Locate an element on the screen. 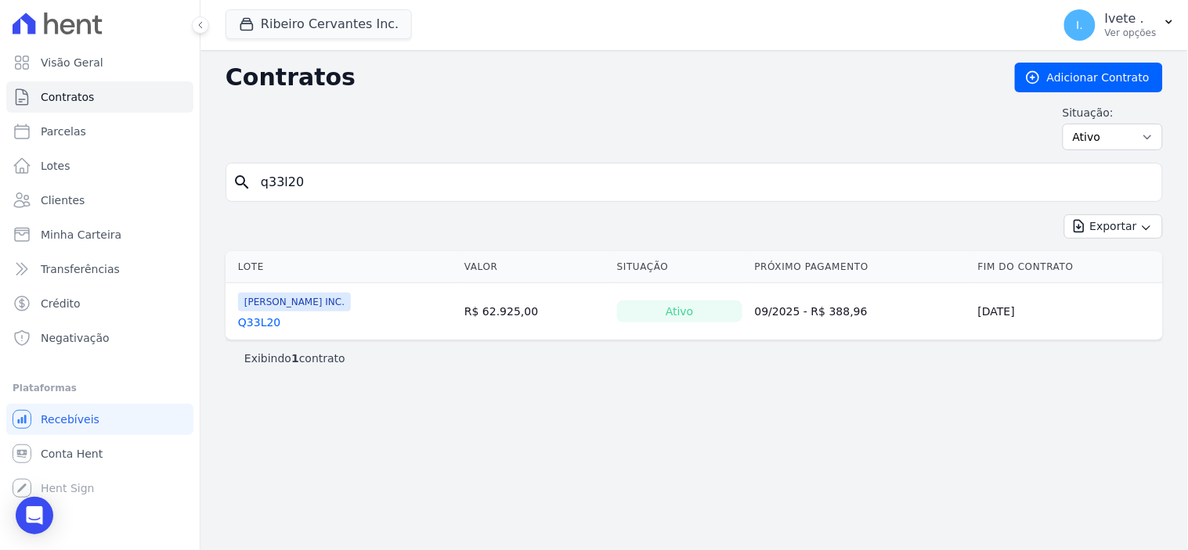 This screenshot has width=1188, height=550. a: Clientes is located at coordinates (99, 200).